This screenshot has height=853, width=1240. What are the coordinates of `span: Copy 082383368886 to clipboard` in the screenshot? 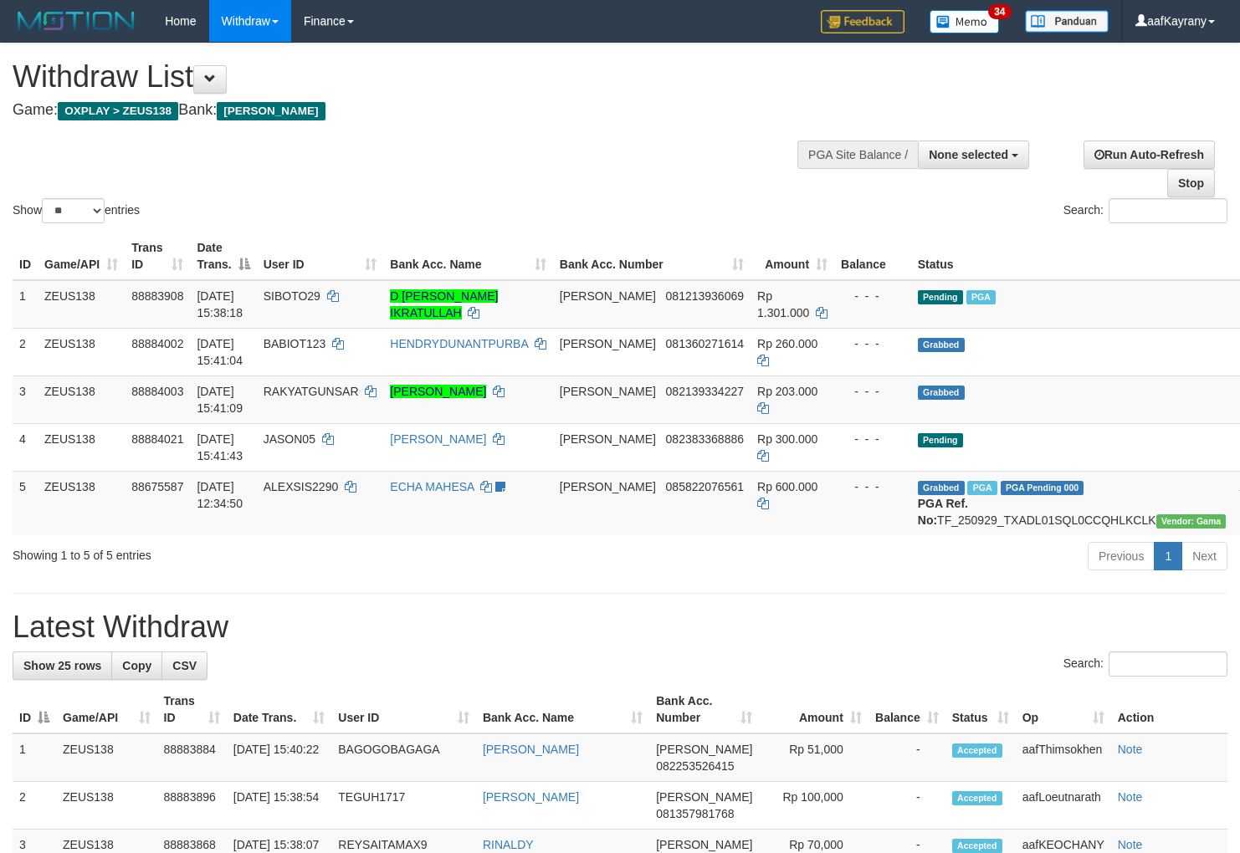 It's located at (705, 439).